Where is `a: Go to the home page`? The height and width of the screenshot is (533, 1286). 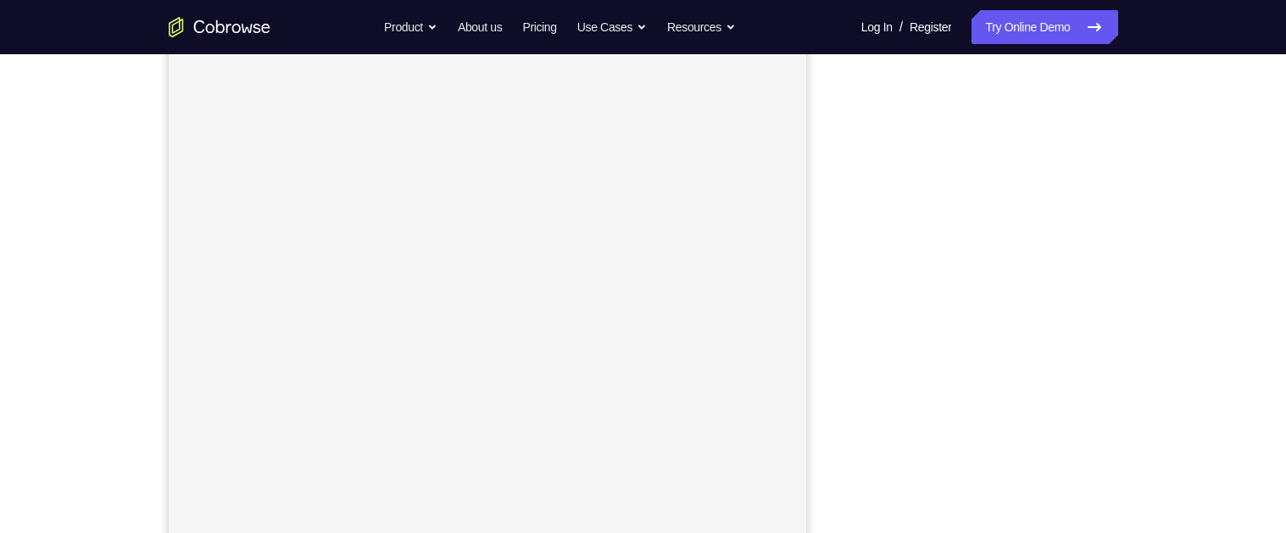
a: Go to the home page is located at coordinates (220, 27).